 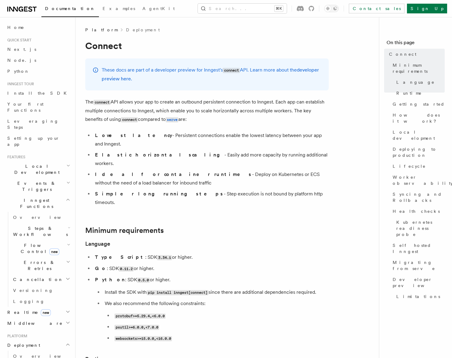 I want to click on span: Leveraging Steps, so click(x=33, y=124).